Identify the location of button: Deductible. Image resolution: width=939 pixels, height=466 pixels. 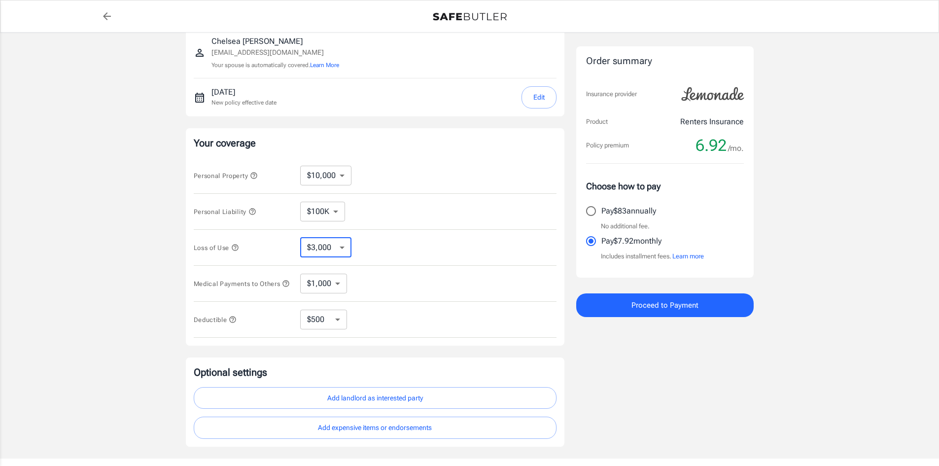
(215, 319).